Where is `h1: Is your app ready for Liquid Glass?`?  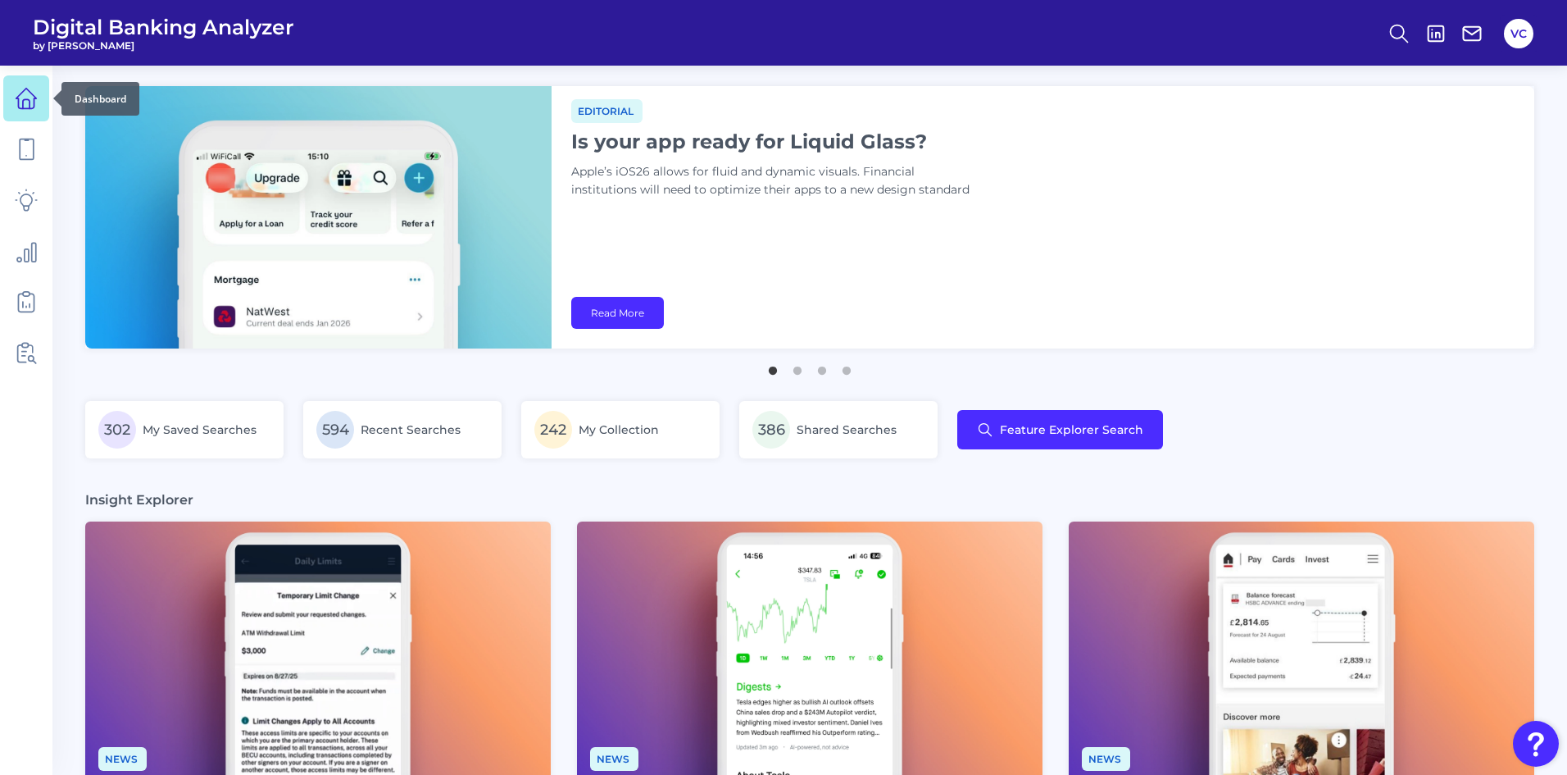 h1: Is your app ready for Liquid Glass? is located at coordinates (776, 141).